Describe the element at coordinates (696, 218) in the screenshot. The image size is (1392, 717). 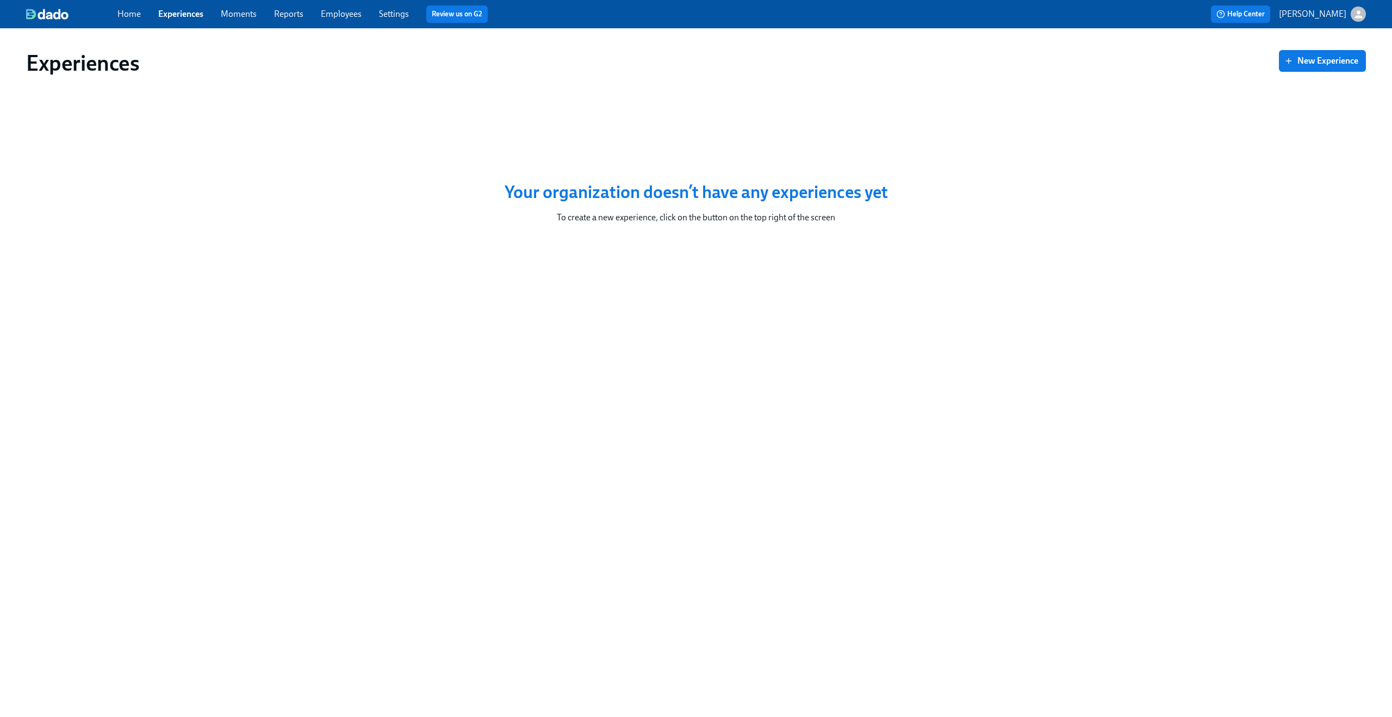
I see `p: To create a new experience, click on the button on the top right of the screen` at that location.